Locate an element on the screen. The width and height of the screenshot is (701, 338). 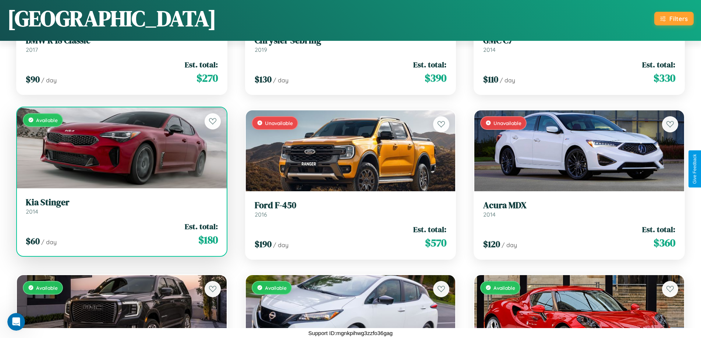
span: $ 130 is located at coordinates (263, 79).